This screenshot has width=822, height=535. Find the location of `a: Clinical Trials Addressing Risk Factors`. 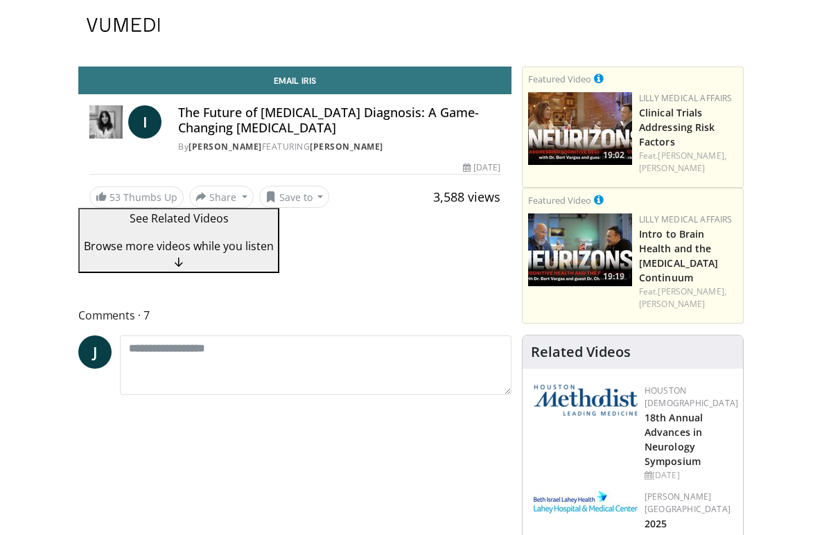

a: Clinical Trials Addressing Risk Factors is located at coordinates (677, 127).